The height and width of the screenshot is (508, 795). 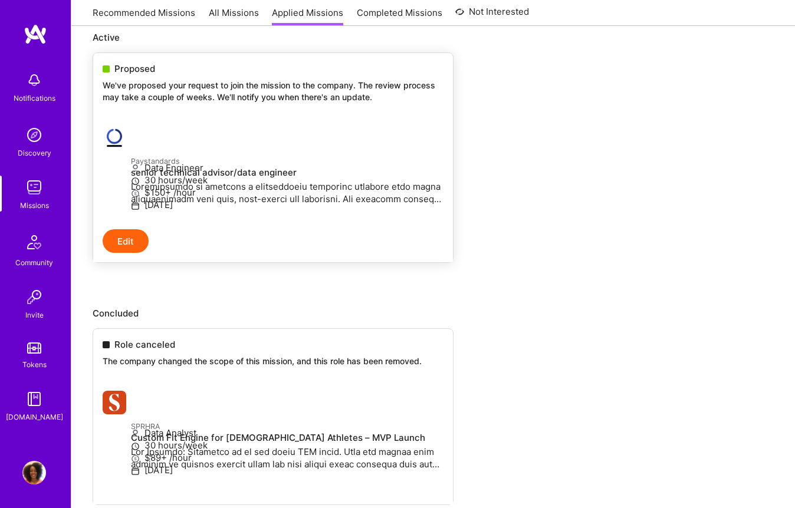 I want to click on a: Completed Missions, so click(x=399, y=16).